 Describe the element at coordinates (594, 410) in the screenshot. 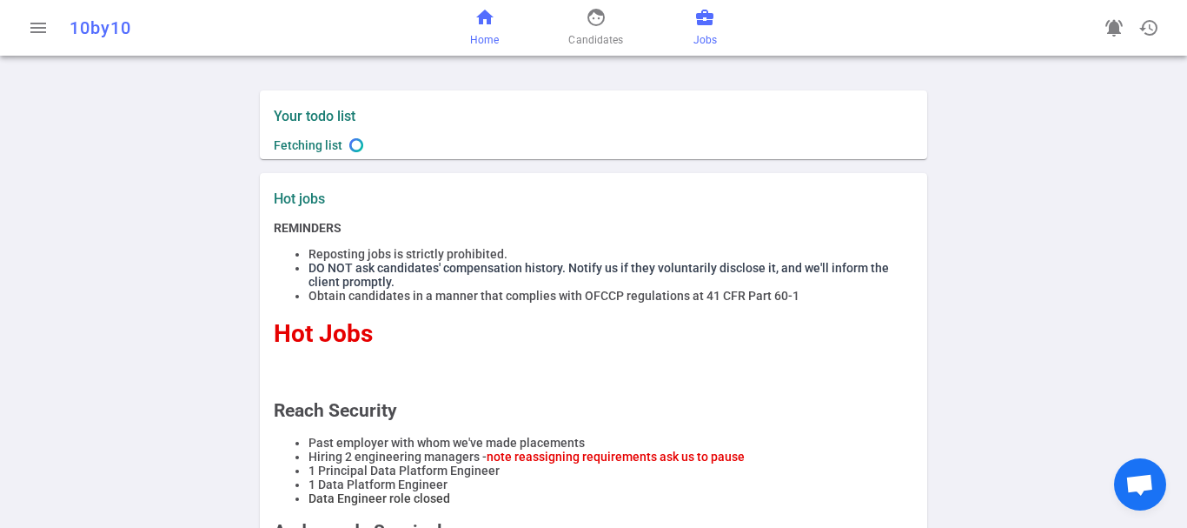

I see `h2: Reach Security` at that location.